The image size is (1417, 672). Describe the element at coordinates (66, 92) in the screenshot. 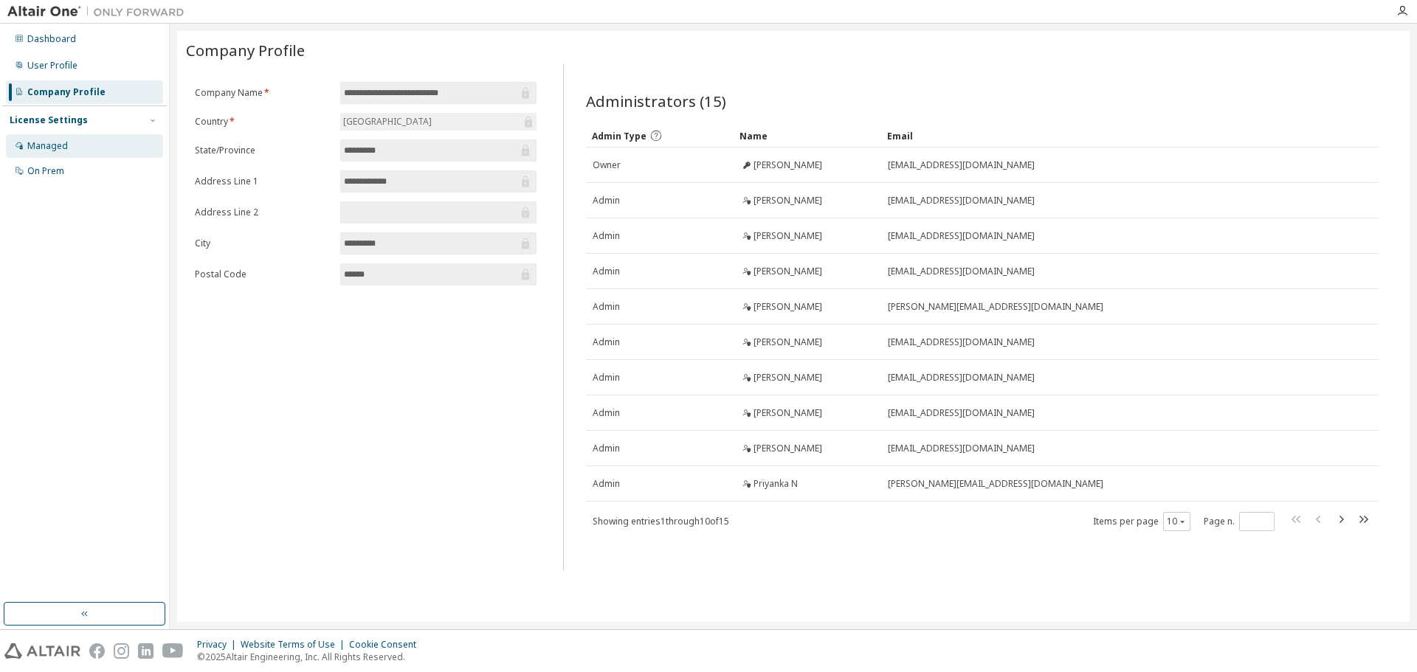

I see `div: Company Profile` at that location.